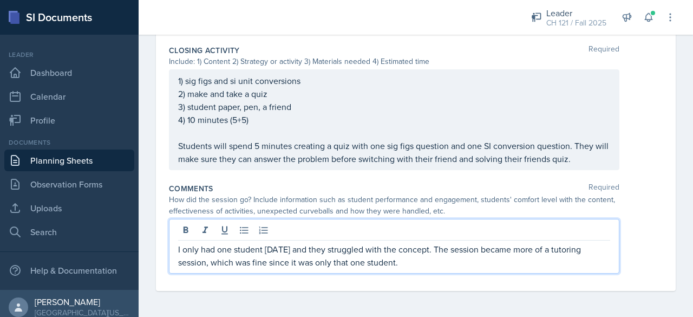 The image size is (693, 317). Describe the element at coordinates (394, 120) in the screenshot. I see `p: 4) 10 minutes (5+5)` at that location.